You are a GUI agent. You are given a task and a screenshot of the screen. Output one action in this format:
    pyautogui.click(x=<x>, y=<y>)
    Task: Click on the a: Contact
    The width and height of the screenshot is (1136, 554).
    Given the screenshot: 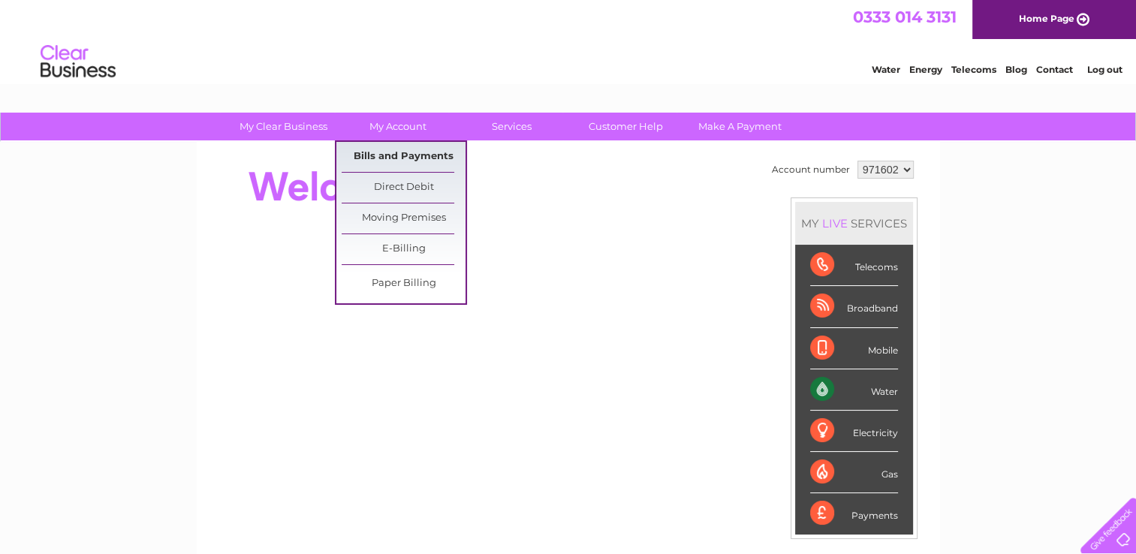 What is the action you would take?
    pyautogui.click(x=1054, y=69)
    